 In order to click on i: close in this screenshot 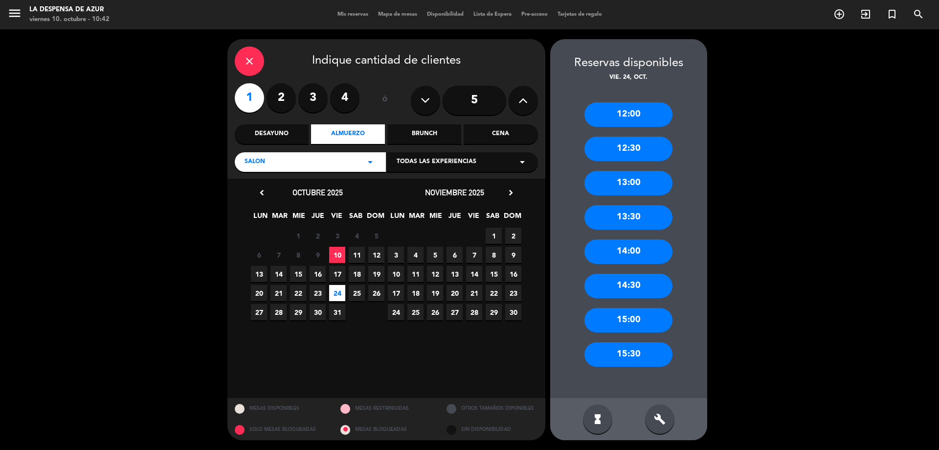, I will do `click(249, 61)`.